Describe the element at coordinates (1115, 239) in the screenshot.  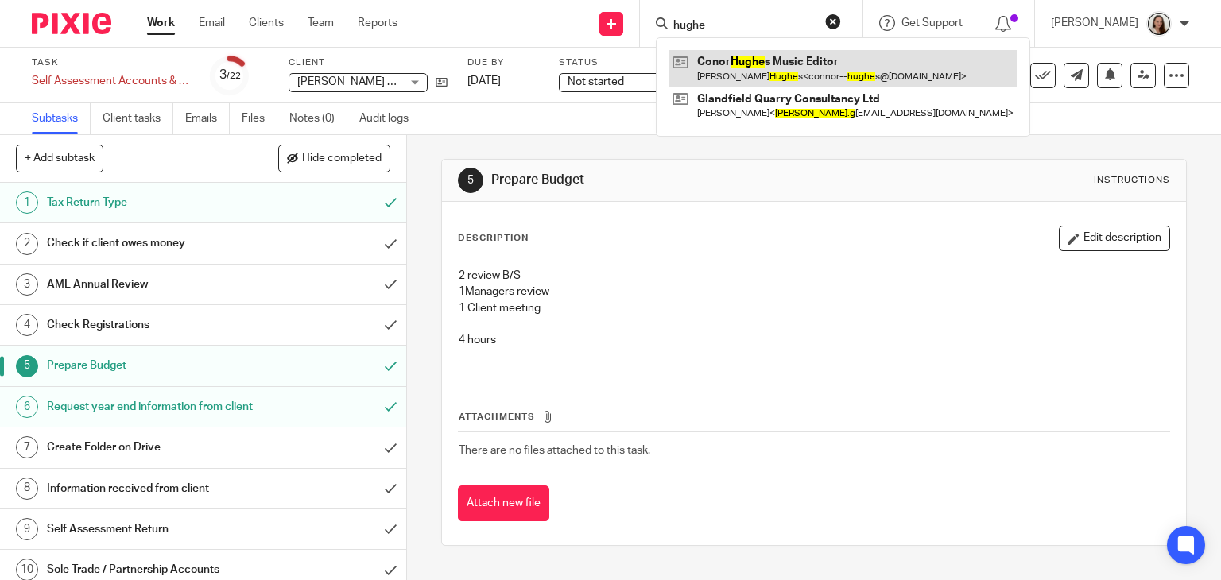
I see `button: Edit description` at that location.